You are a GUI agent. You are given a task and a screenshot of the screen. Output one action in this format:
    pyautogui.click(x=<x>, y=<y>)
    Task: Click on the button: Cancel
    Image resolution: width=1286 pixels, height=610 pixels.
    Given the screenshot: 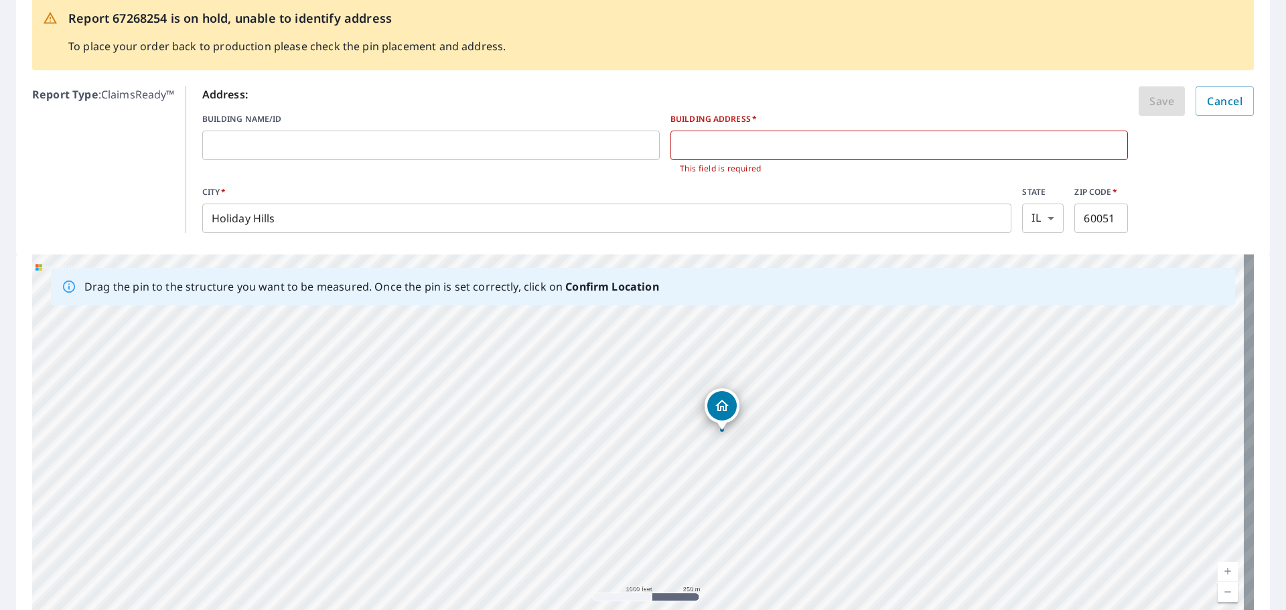 What is the action you would take?
    pyautogui.click(x=1224, y=101)
    